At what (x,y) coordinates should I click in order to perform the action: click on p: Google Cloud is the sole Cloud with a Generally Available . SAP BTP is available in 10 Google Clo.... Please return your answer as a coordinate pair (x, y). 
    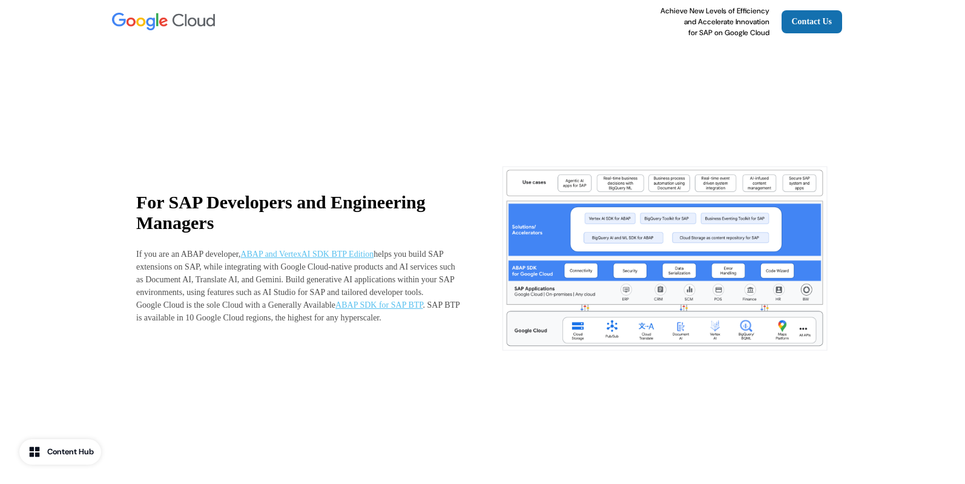
    Looking at the image, I should click on (300, 311).